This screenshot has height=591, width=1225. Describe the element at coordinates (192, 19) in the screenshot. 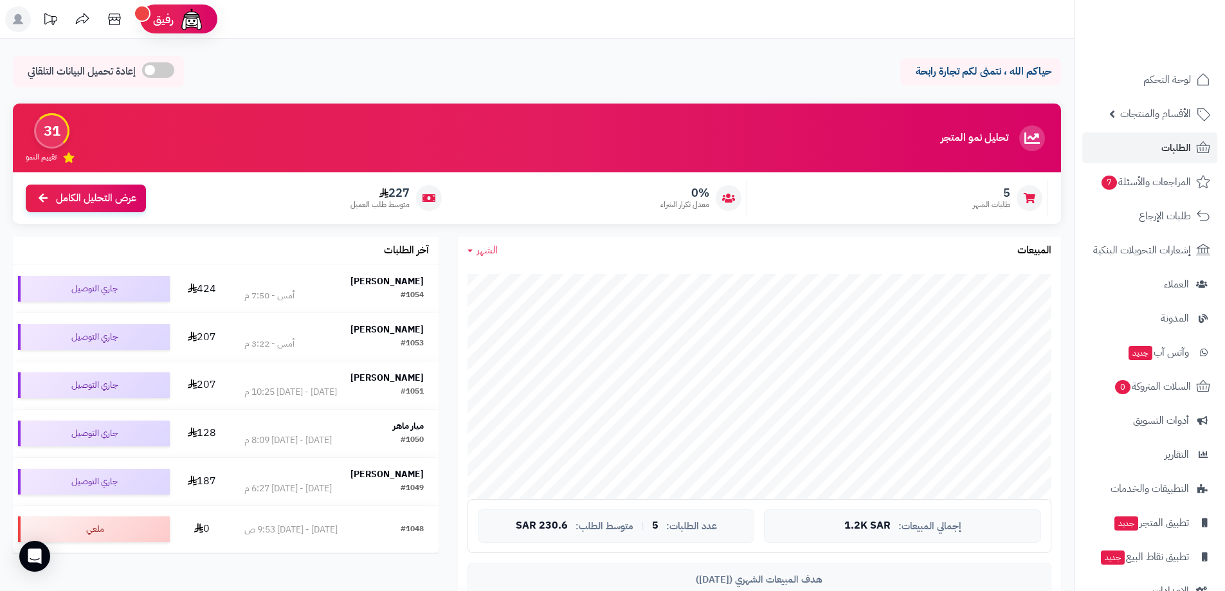

I see `img: ai-face.png` at that location.